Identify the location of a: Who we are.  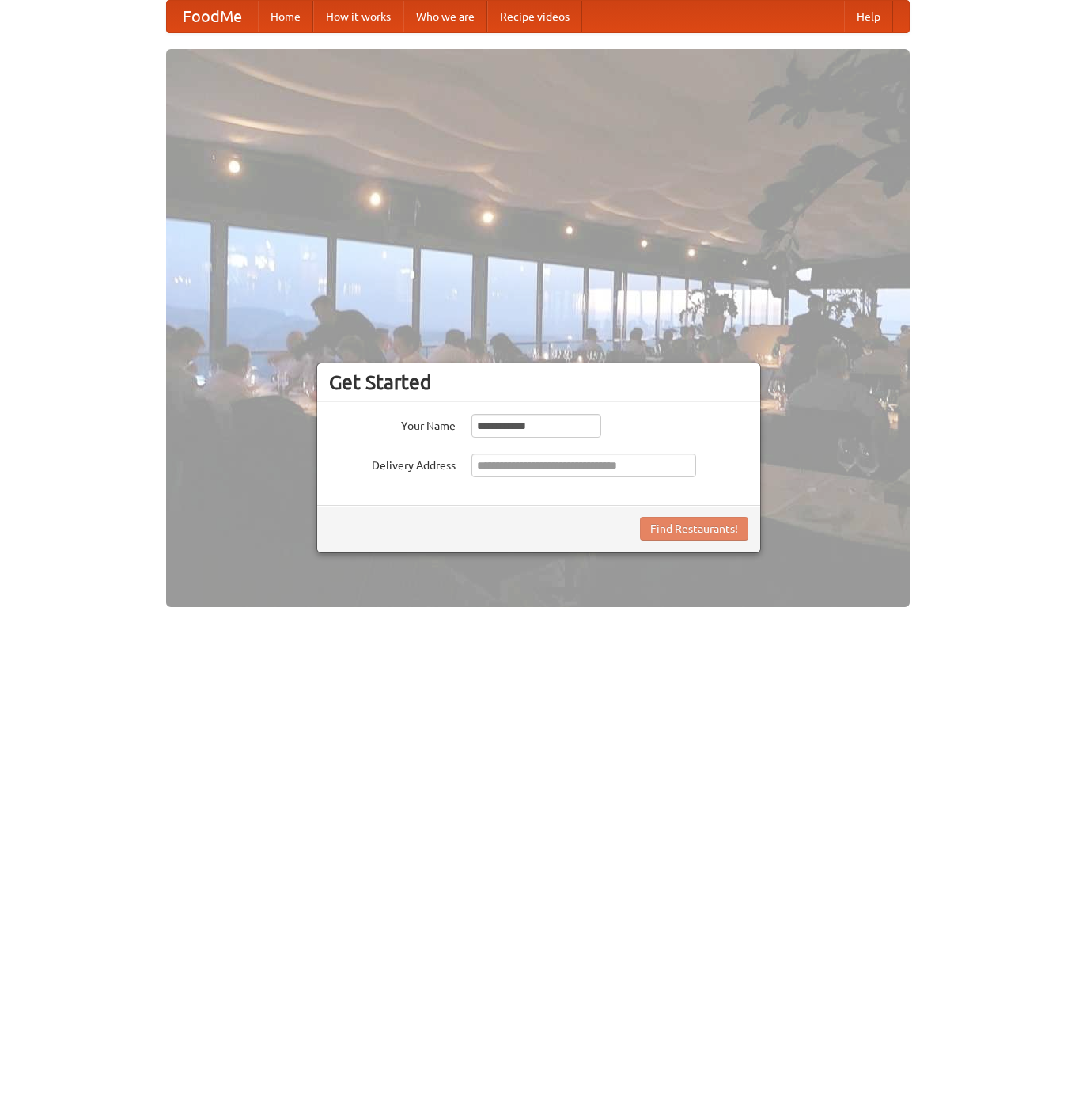
(446, 17).